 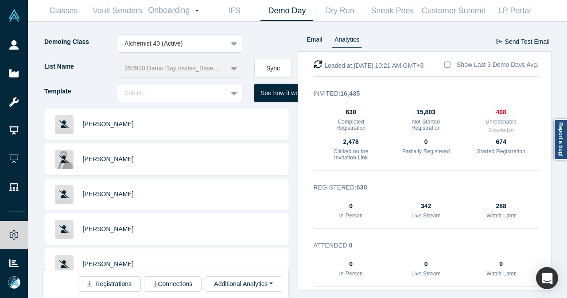 What do you see at coordinates (14, 283) in the screenshot?
I see `img: Mia Scott's Account` at bounding box center [14, 283].